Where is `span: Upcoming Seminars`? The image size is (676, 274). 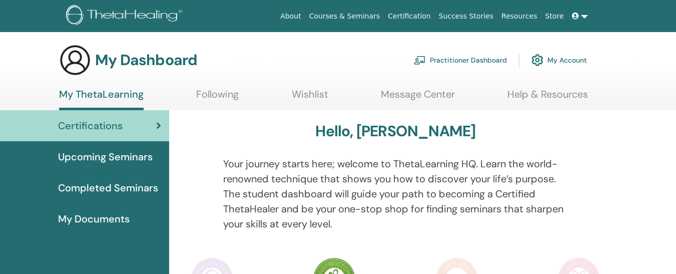
span: Upcoming Seminars is located at coordinates (105, 157).